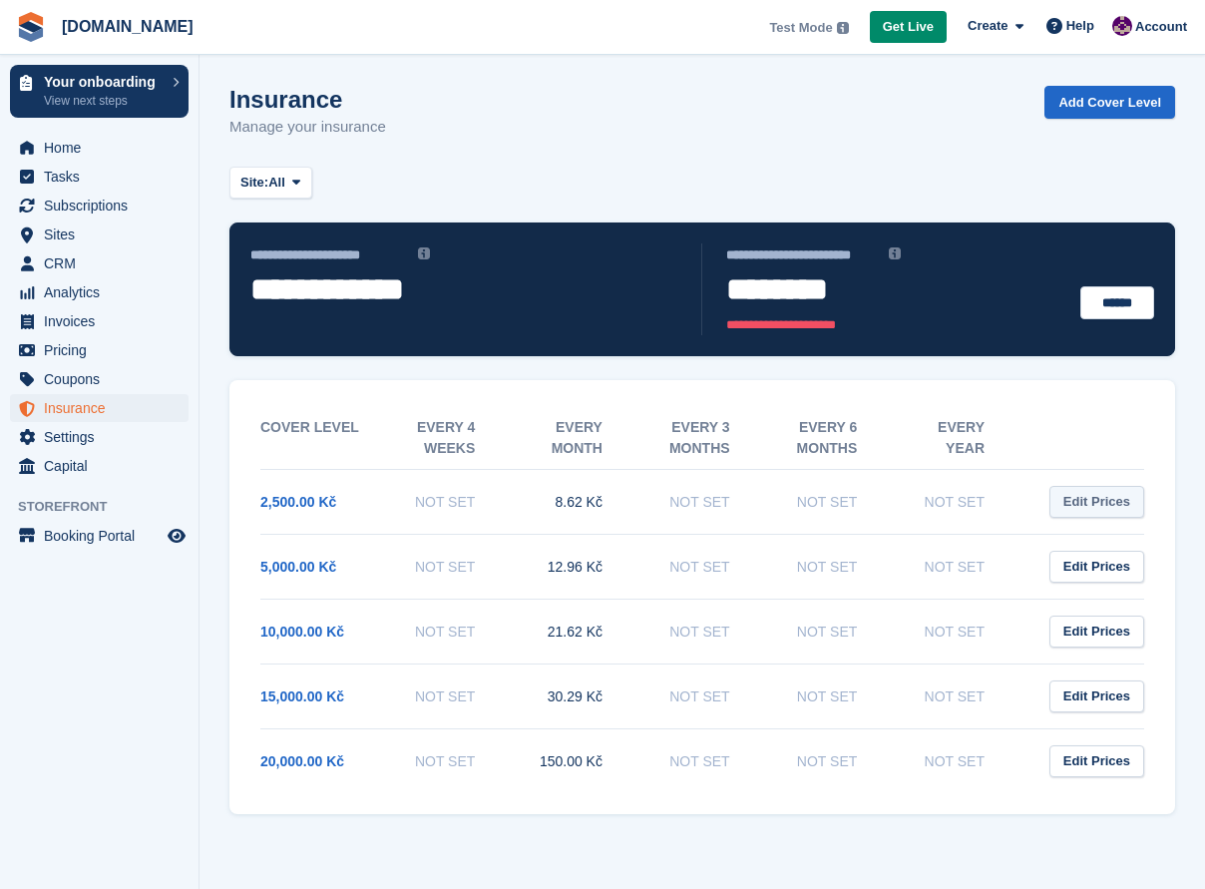 The width and height of the screenshot is (1205, 889). Describe the element at coordinates (307, 99) in the screenshot. I see `h1: Insurance` at that location.